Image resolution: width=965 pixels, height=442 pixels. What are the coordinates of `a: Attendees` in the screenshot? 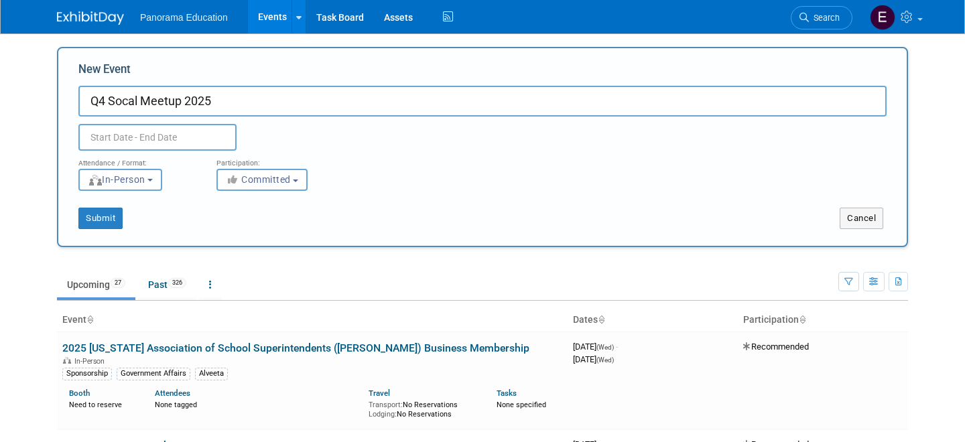 It's located at (172, 393).